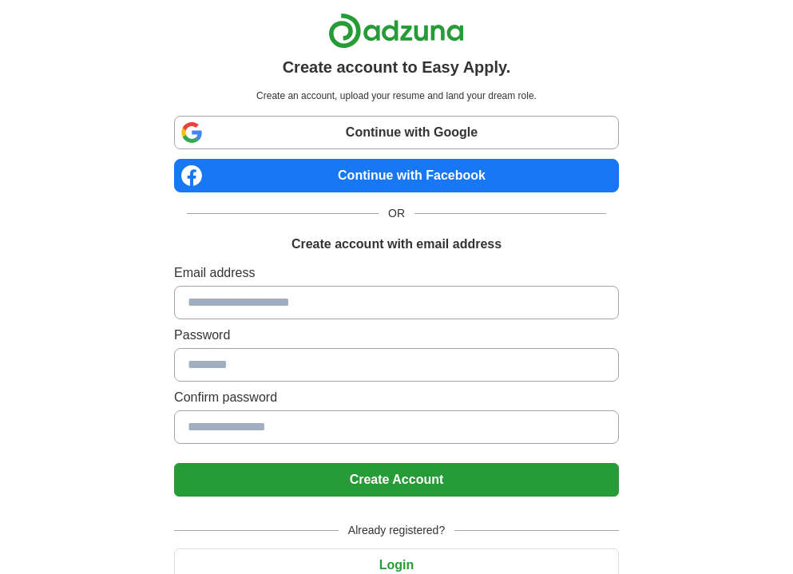  What do you see at coordinates (397, 67) in the screenshot?
I see `h1: Create account to Easy Apply.` at bounding box center [397, 67].